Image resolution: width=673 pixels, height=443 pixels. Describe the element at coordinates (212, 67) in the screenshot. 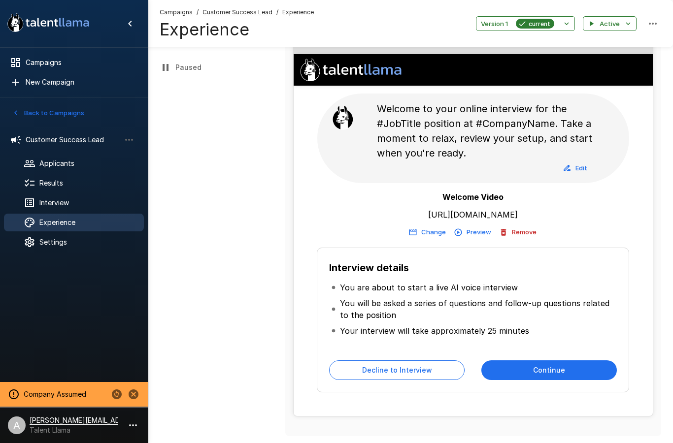

I see `button: Paused` at that location.